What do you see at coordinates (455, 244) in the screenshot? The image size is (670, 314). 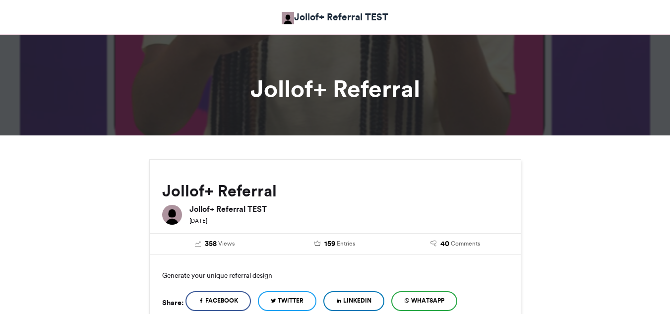 I see `a: 40 Comments` at bounding box center [455, 244].